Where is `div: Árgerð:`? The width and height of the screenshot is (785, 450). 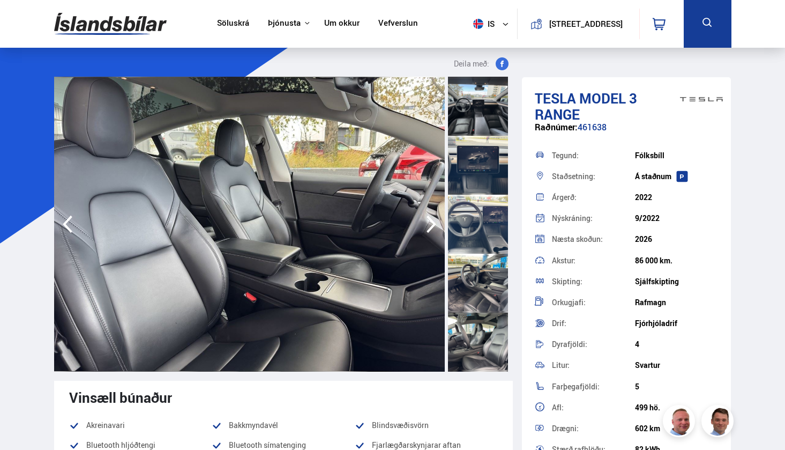
div: Árgerð: is located at coordinates (593, 197).